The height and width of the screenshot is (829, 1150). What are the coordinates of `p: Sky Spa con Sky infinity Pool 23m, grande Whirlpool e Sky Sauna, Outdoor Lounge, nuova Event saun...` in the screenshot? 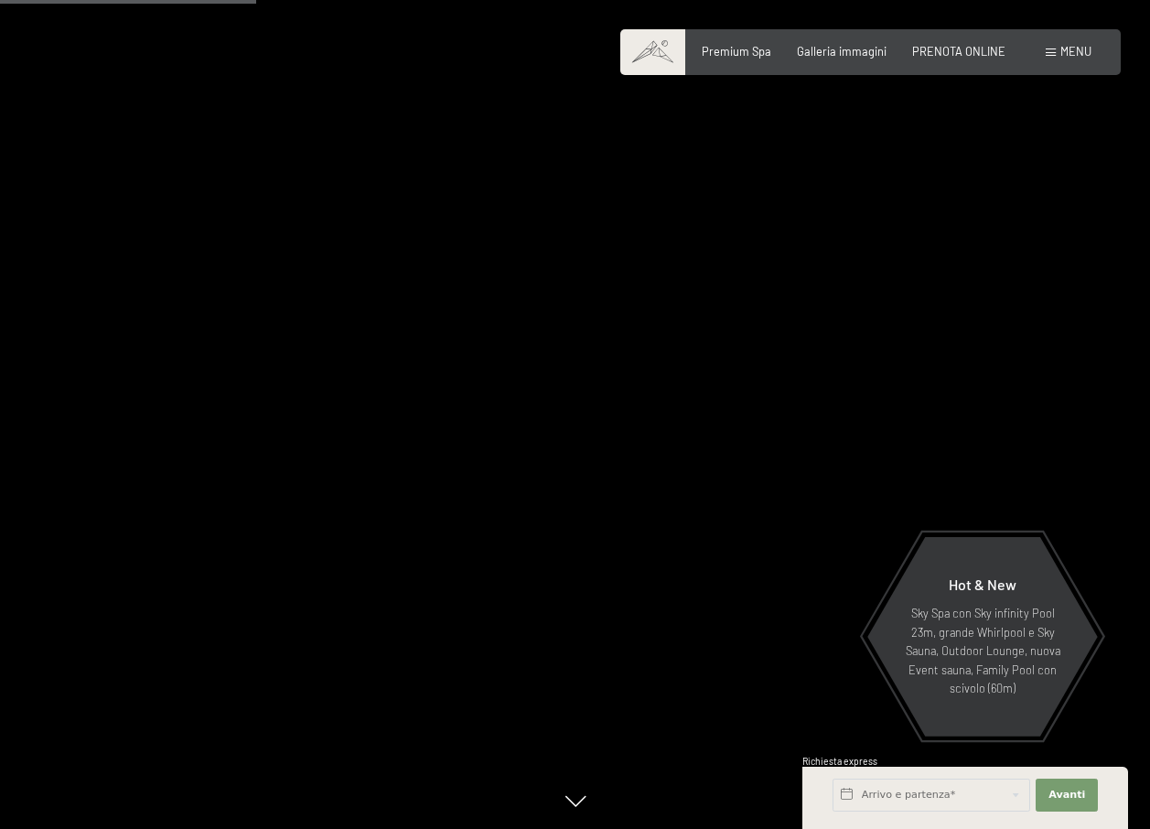 It's located at (983, 651).